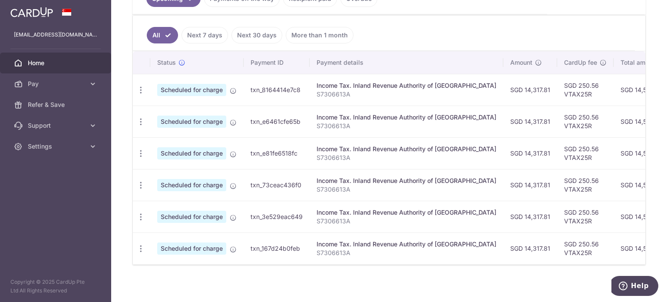  I want to click on span: Home, so click(56, 63).